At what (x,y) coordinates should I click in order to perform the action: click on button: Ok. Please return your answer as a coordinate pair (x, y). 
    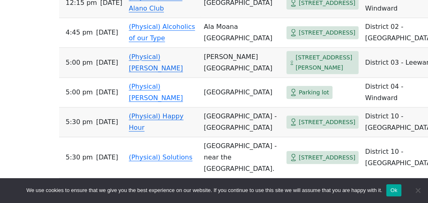
    Looking at the image, I should click on (394, 191).